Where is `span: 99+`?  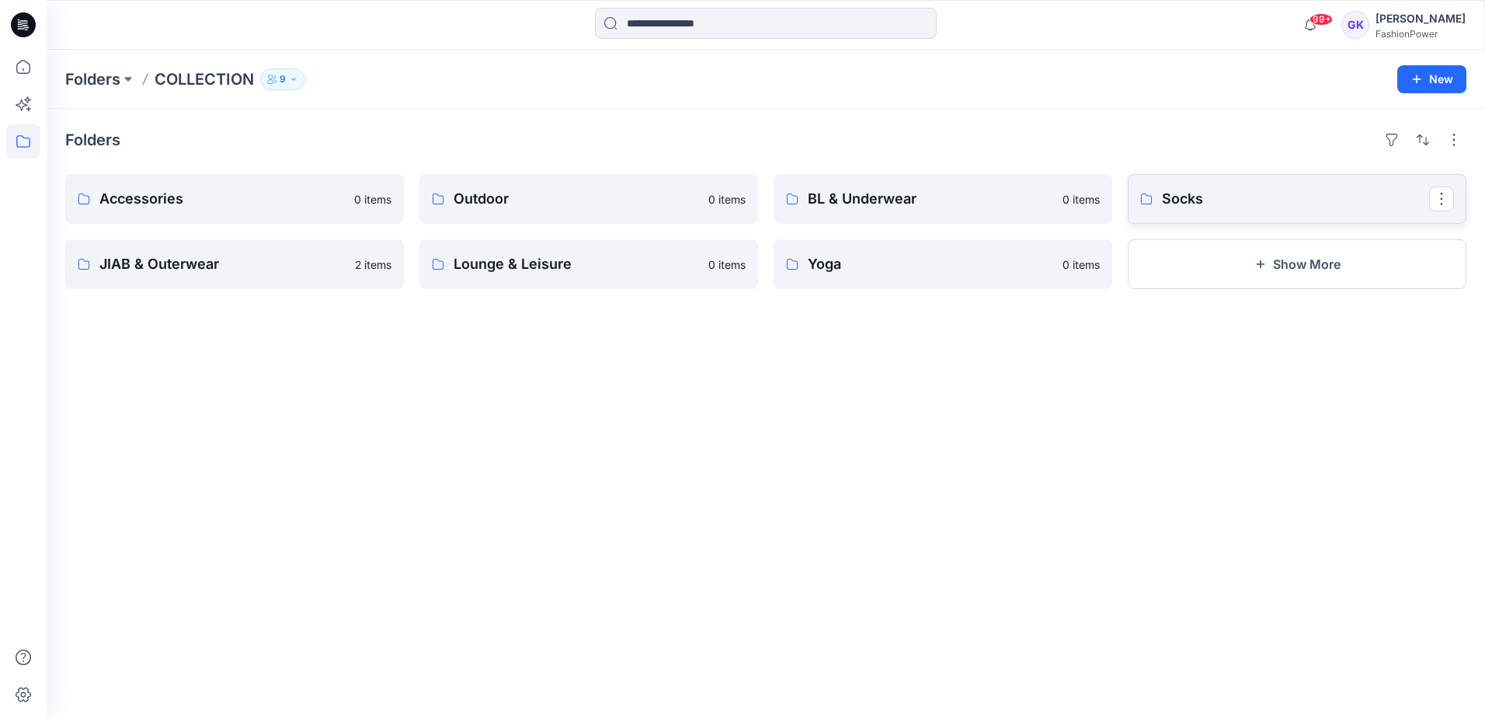
span: 99+ is located at coordinates (1321, 19).